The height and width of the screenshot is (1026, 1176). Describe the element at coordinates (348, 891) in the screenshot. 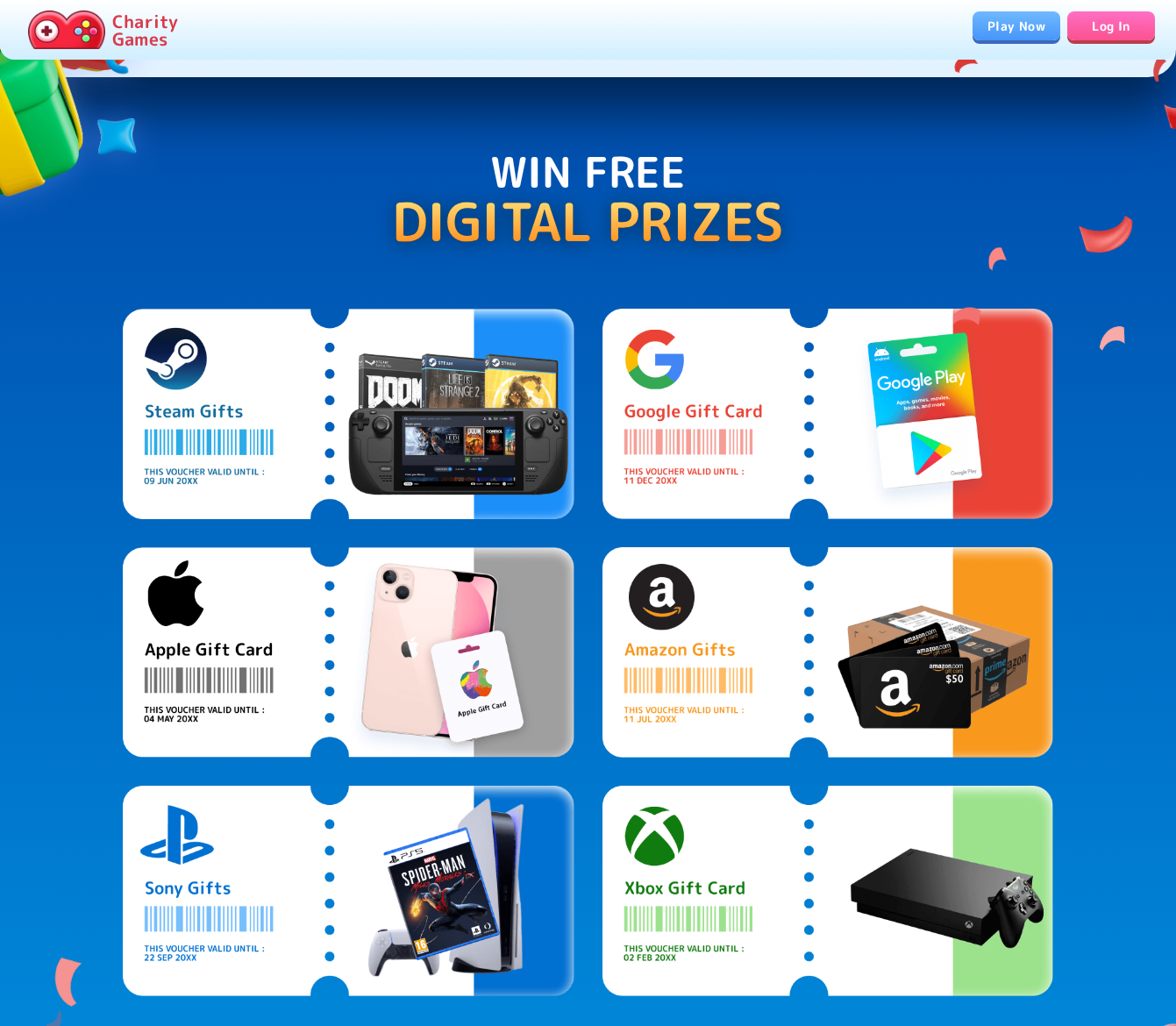

I see `img: PlayStation Gift Cards` at that location.